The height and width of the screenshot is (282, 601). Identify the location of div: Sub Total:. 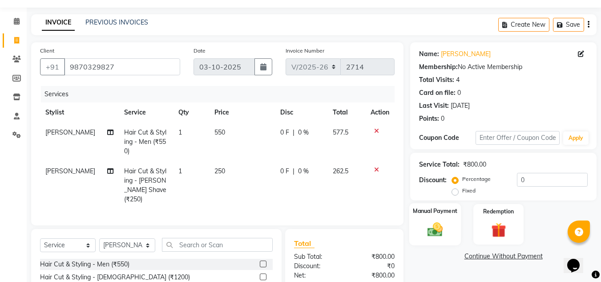
(316, 256).